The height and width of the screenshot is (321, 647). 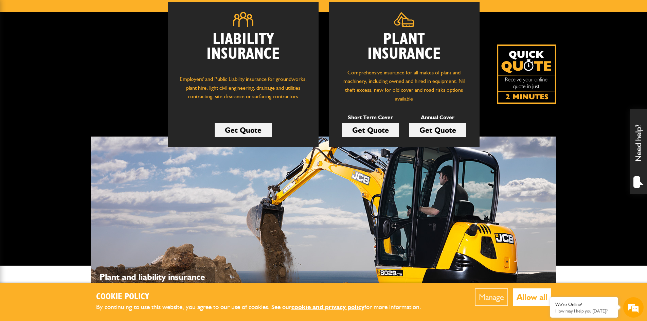 I want to click on p: Annual Cover, so click(x=438, y=118).